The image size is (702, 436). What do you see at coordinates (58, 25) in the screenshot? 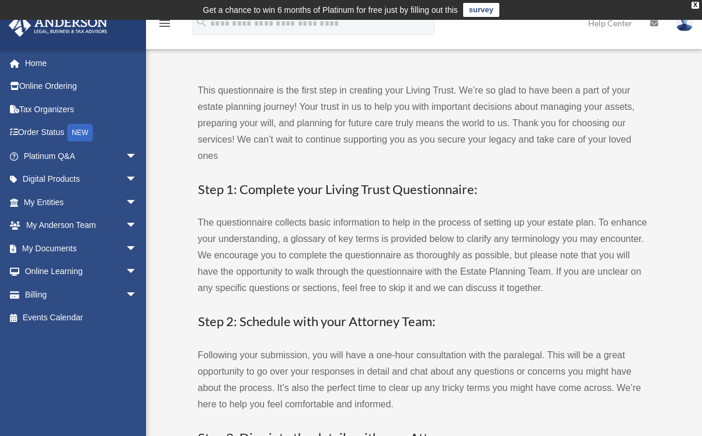
I see `img: Anderson Advisors Platinum Portal` at bounding box center [58, 25].